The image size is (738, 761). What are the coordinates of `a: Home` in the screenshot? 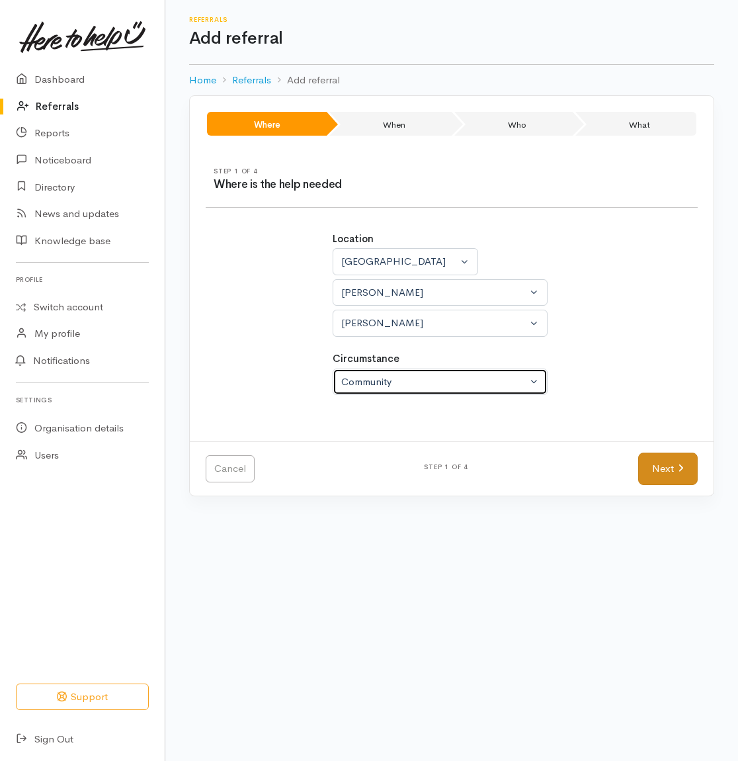 It's located at (202, 80).